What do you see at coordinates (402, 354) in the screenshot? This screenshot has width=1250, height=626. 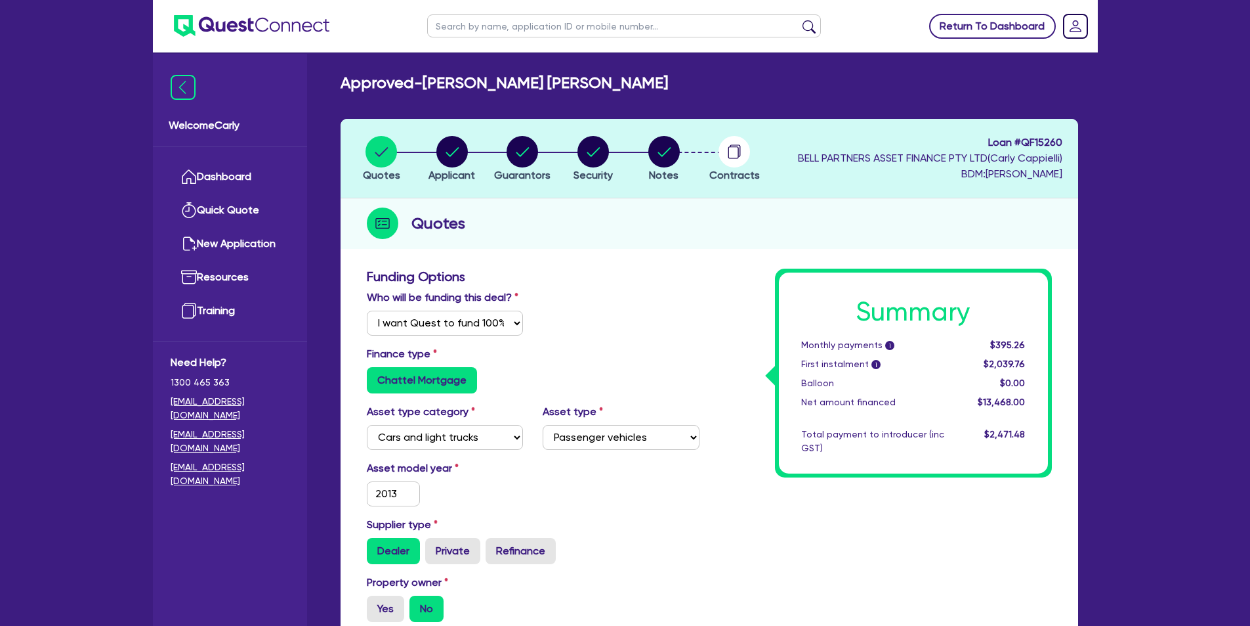 I see `label: Finance type` at bounding box center [402, 354].